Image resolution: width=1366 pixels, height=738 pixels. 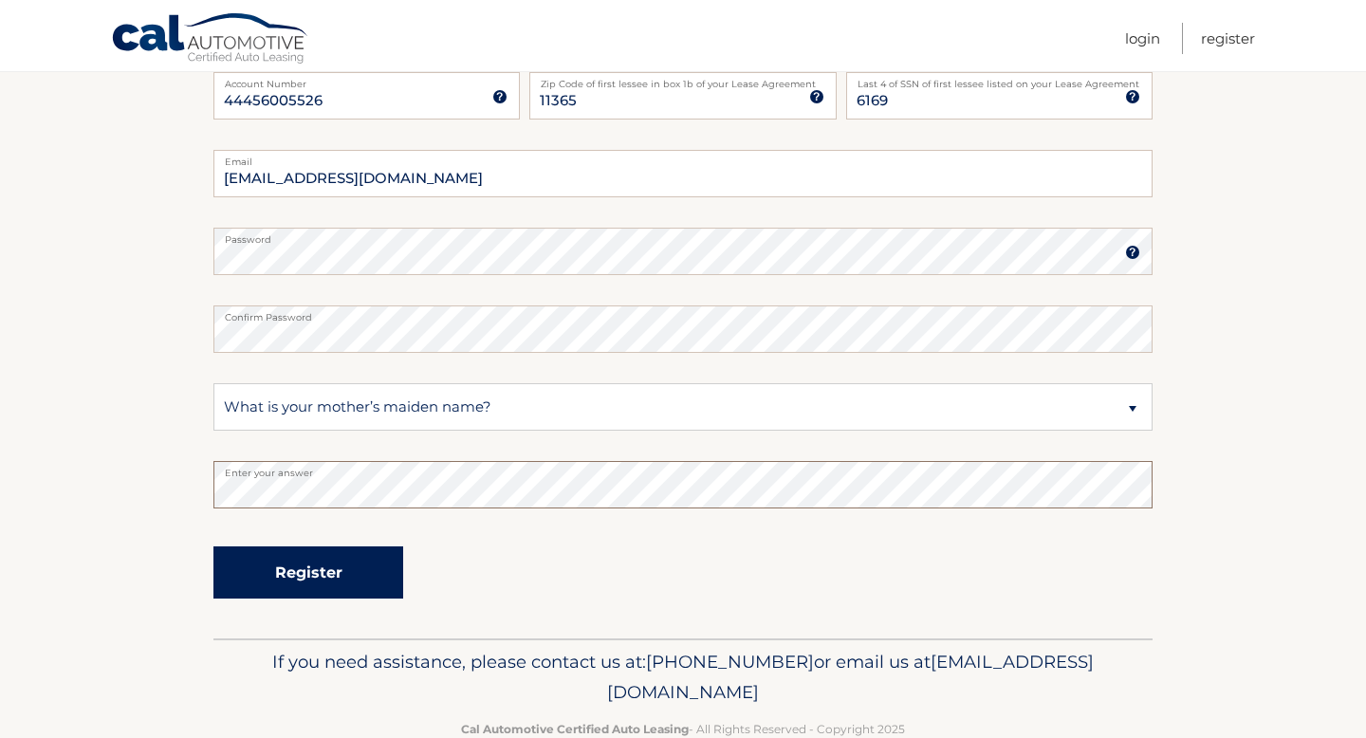 What do you see at coordinates (1228, 38) in the screenshot?
I see `a: Register` at bounding box center [1228, 38].